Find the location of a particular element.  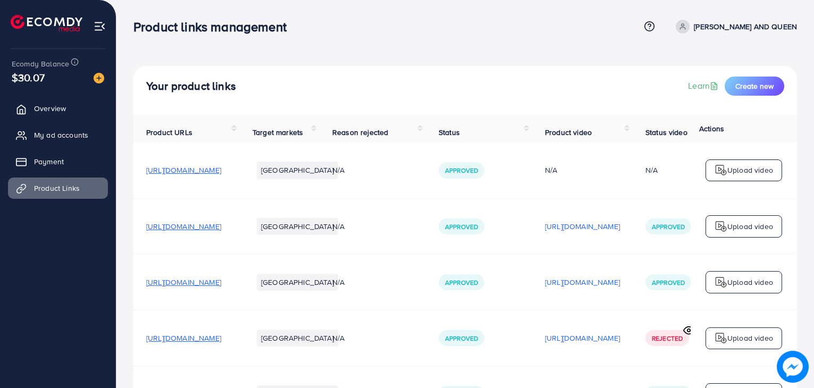

span: Status video is located at coordinates (666, 132).